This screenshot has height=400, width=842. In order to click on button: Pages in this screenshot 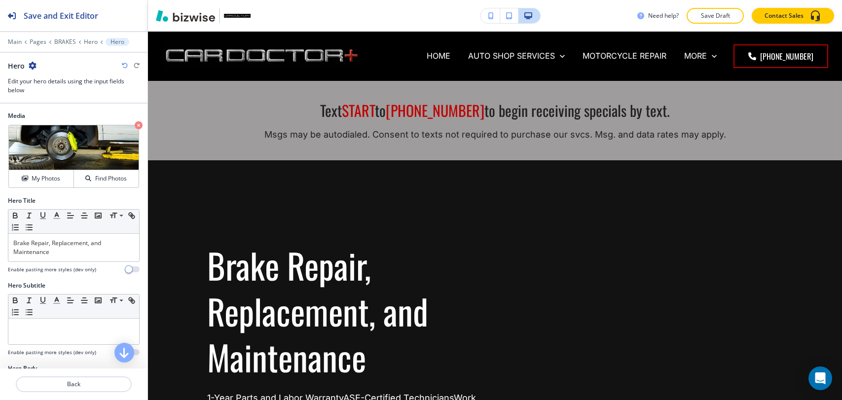, I will do `click(38, 42)`.